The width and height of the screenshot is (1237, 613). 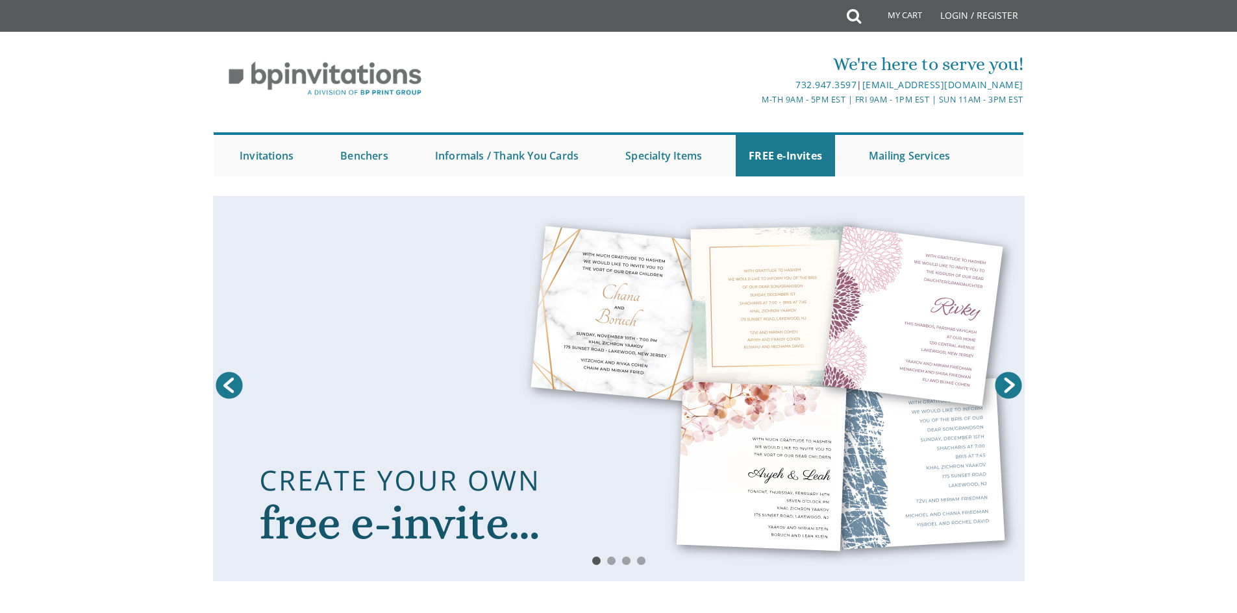 I want to click on a: Invitations, so click(x=266, y=156).